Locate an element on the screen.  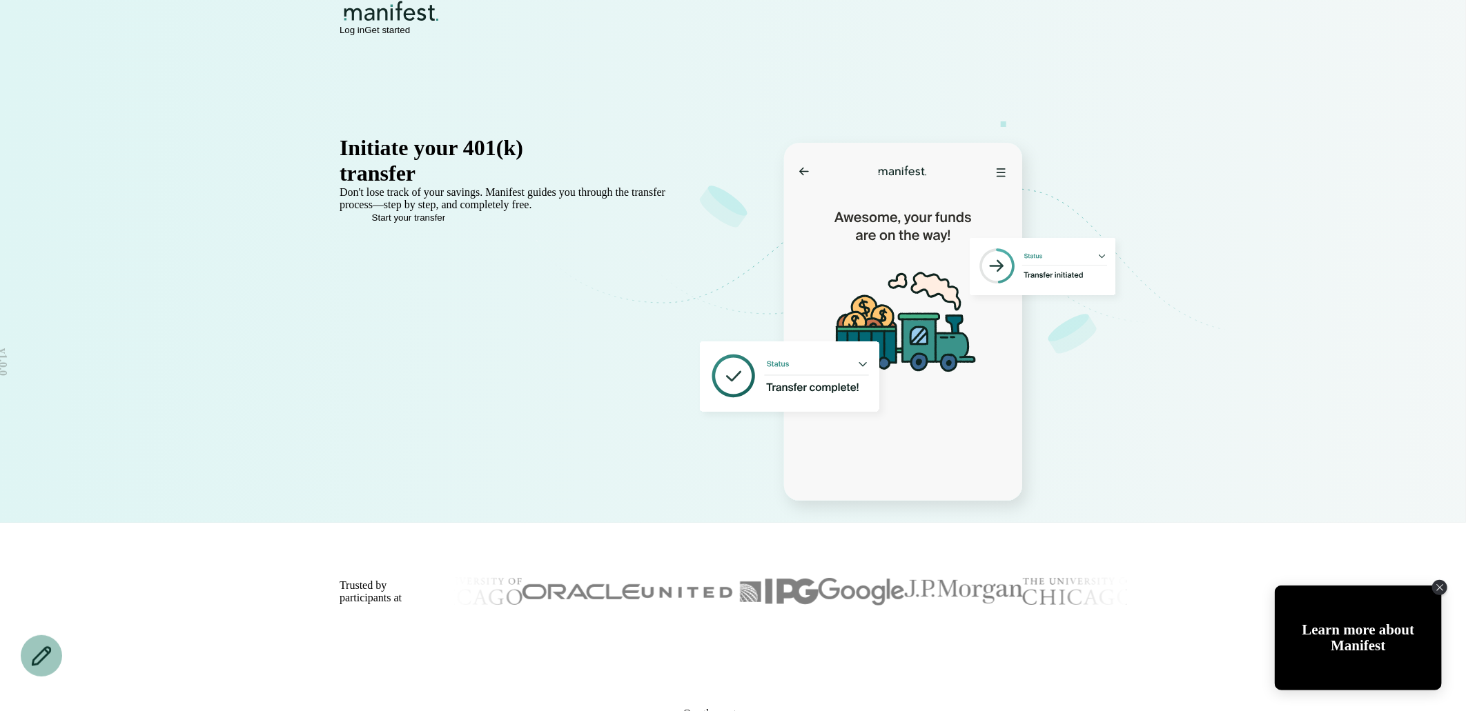
div: Close Tolstoy widget is located at coordinates (1439, 588).